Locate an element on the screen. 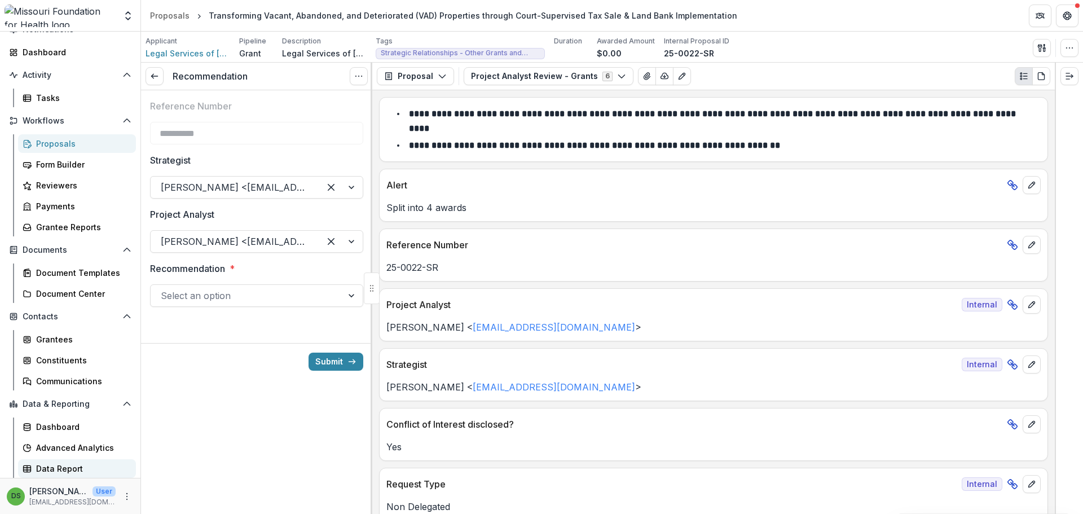 The width and height of the screenshot is (1083, 514). div: Deena Lauver Scotti is located at coordinates (16, 496).